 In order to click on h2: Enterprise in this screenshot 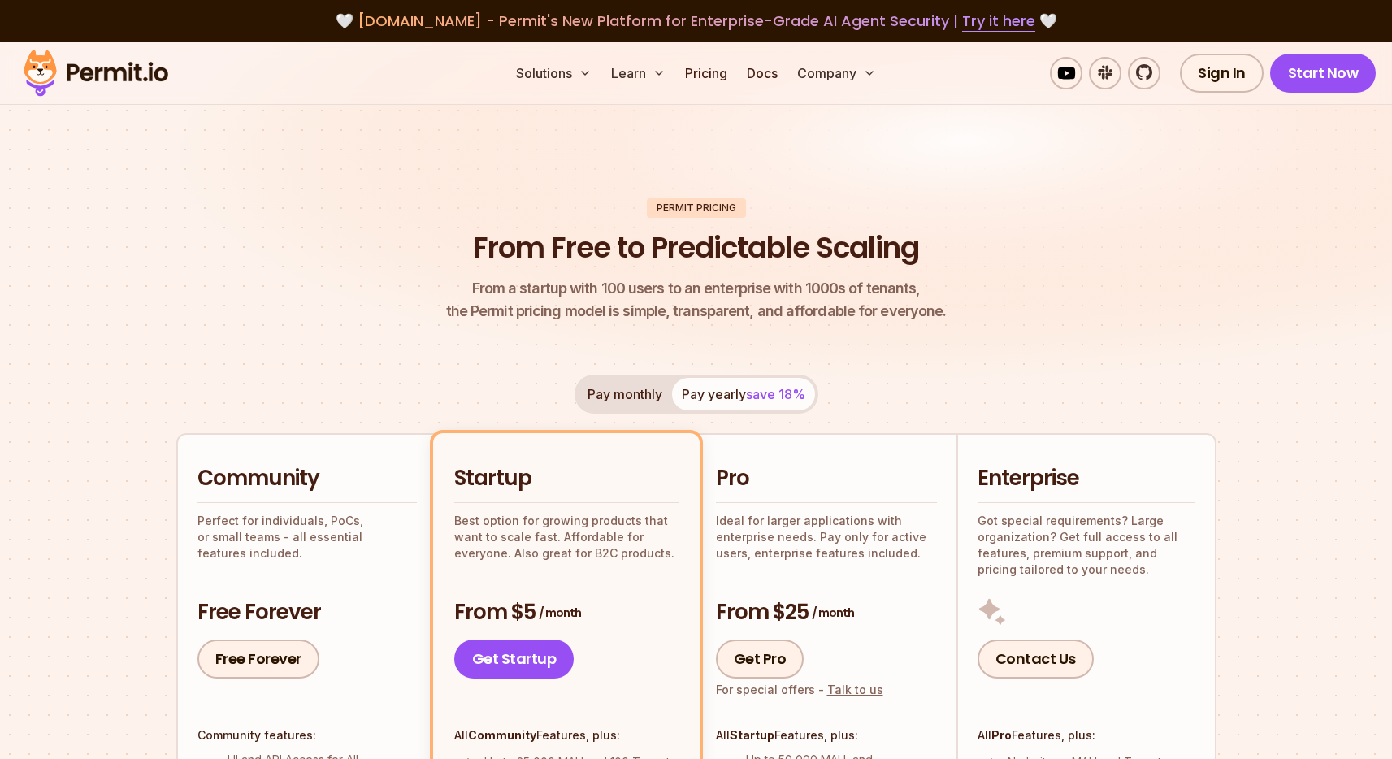, I will do `click(1086, 479)`.